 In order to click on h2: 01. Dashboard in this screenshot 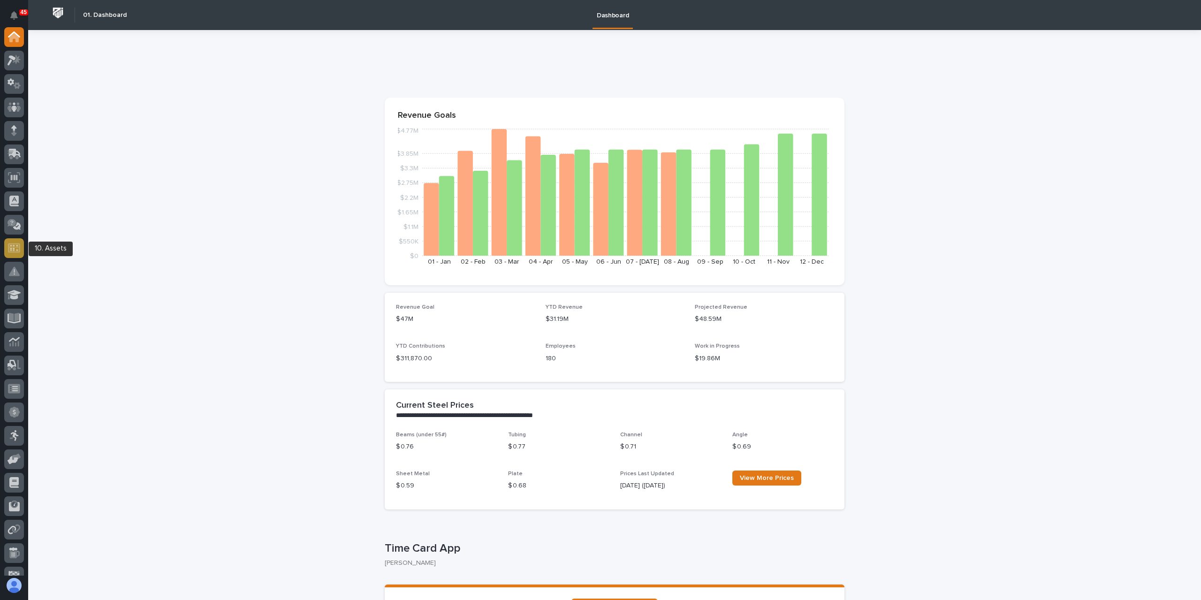, I will do `click(105, 15)`.